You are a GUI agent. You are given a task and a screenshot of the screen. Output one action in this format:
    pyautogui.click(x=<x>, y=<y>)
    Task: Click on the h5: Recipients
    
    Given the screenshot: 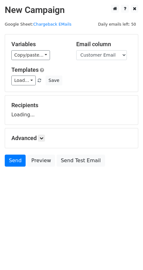 What is the action you would take?
    pyautogui.click(x=71, y=105)
    